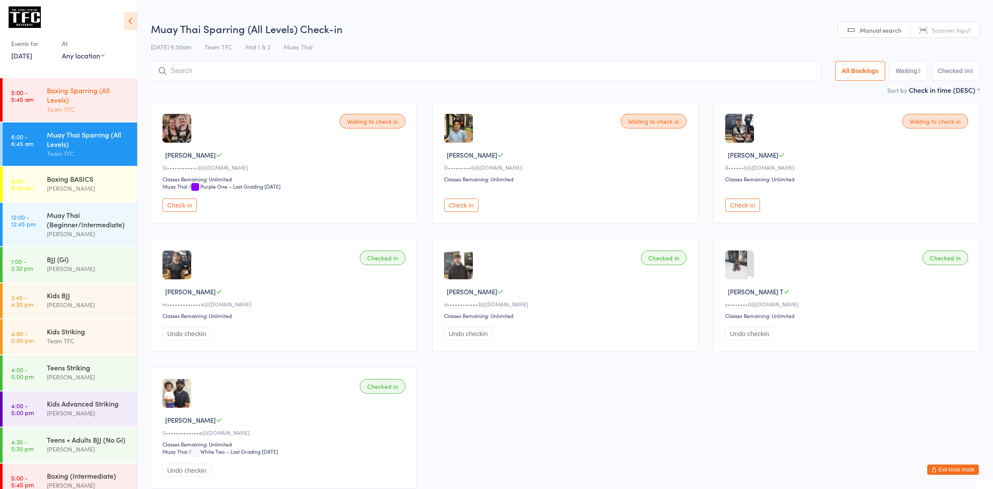 Image resolution: width=993 pixels, height=489 pixels. What do you see at coordinates (458, 265) in the screenshot?
I see `img: image1750981919.png` at bounding box center [458, 265].